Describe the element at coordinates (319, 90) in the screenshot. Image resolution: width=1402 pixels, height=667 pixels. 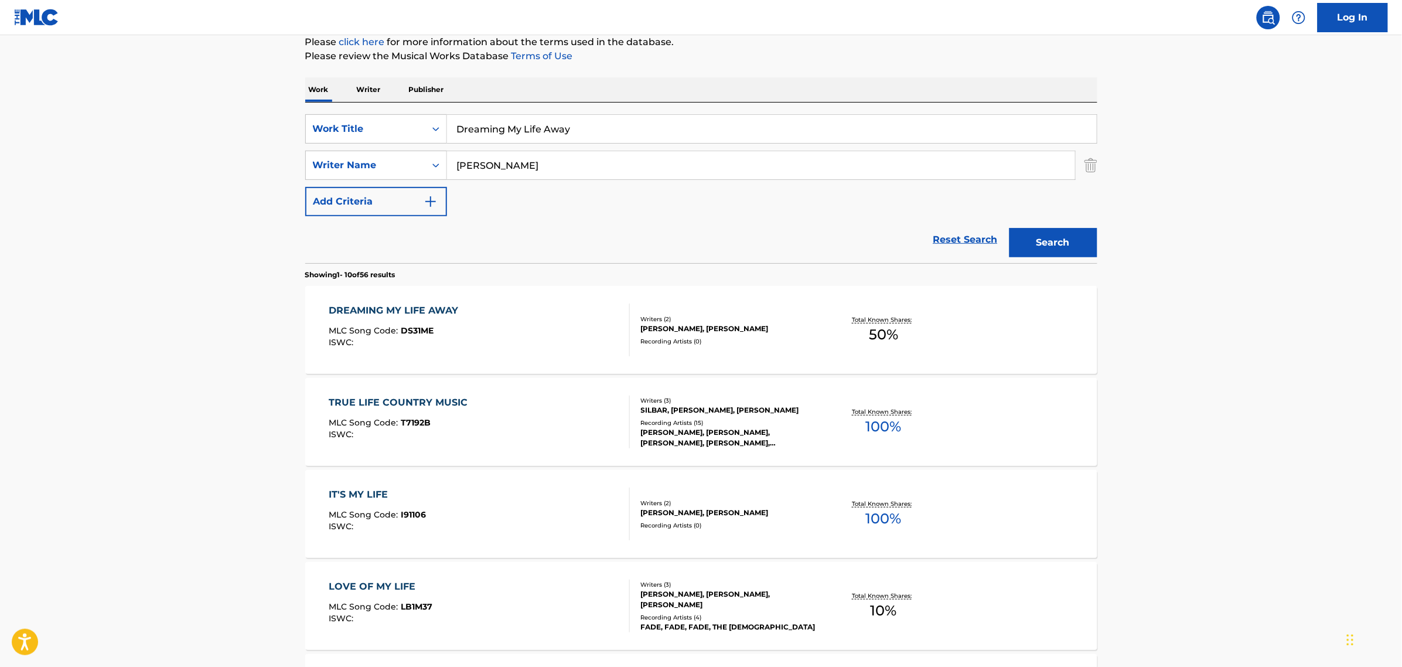
I see `p: Work` at that location.